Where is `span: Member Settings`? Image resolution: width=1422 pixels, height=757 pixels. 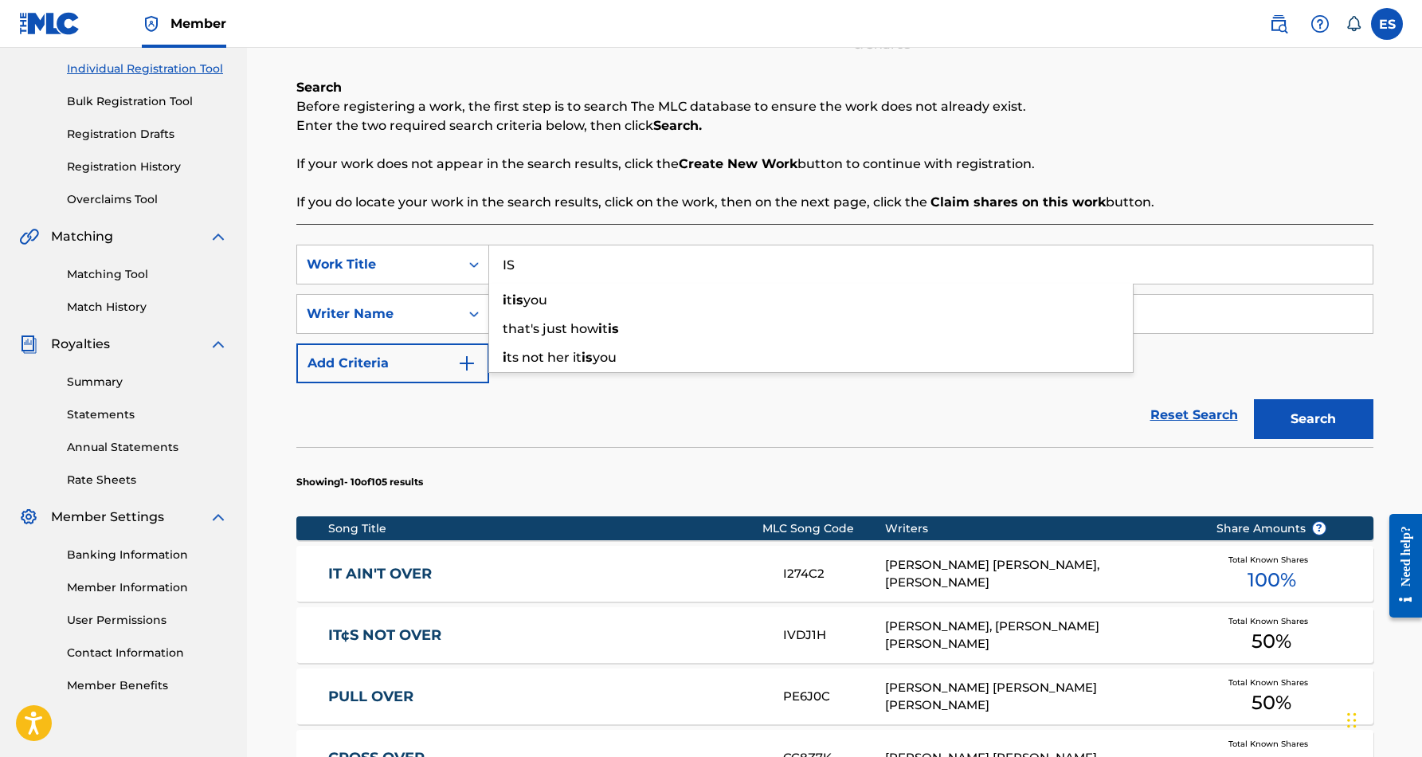
span: Member Settings is located at coordinates (108, 517).